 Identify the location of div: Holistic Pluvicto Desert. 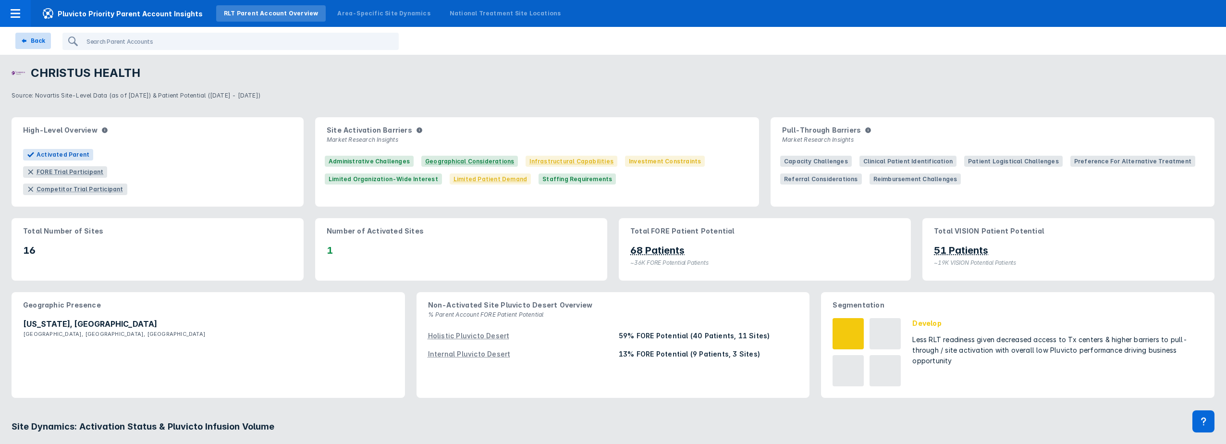
(469, 335).